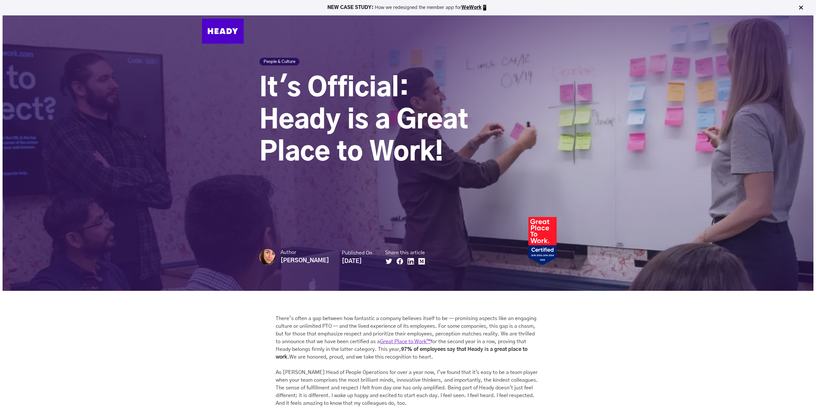 The width and height of the screenshot is (816, 408). I want to click on a: Great Place to Work™, so click(405, 341).